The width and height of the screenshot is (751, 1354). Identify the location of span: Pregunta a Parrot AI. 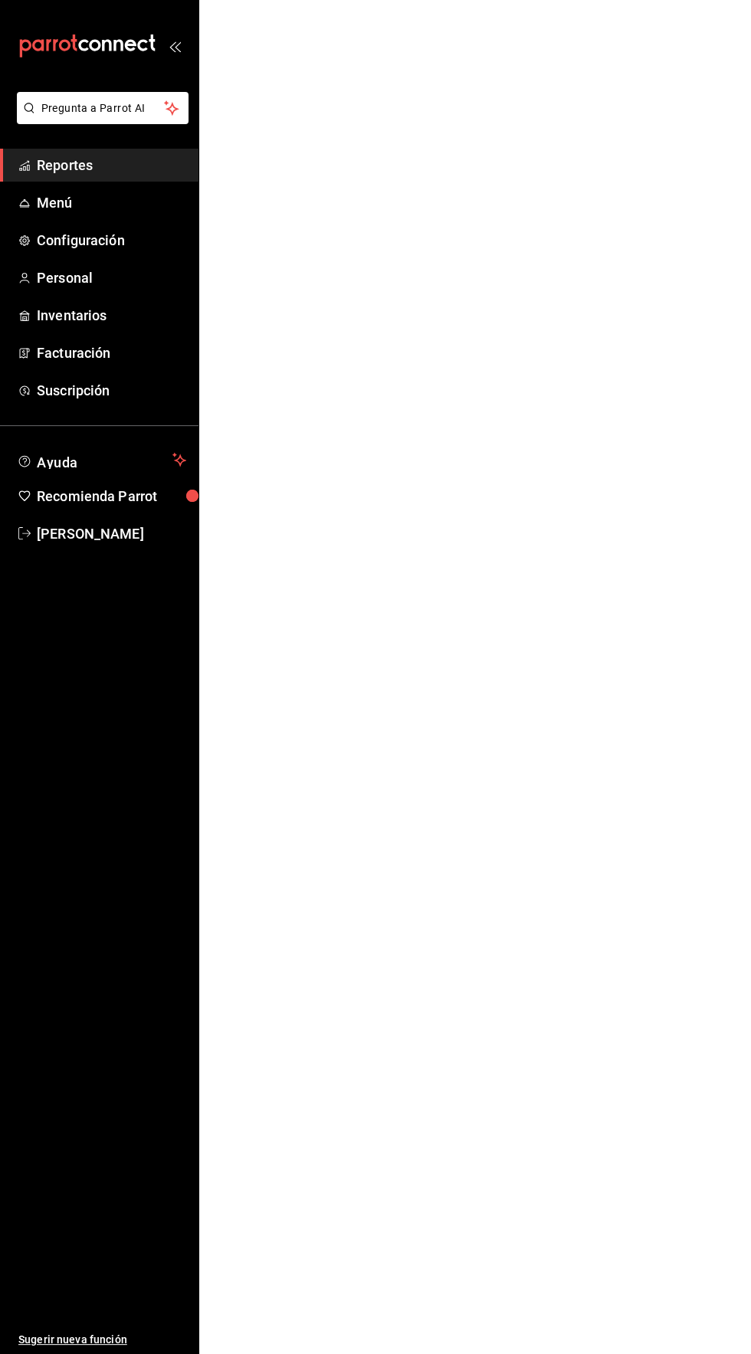
(103, 108).